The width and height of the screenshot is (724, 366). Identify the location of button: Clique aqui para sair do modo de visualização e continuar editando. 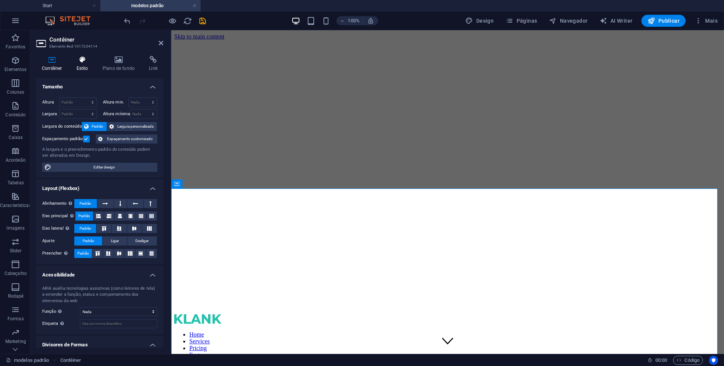
(172, 21).